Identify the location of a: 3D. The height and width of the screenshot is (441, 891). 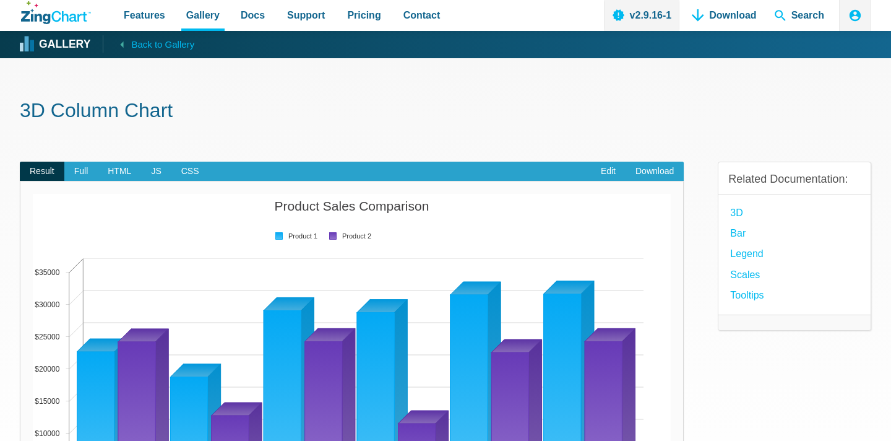
(737, 212).